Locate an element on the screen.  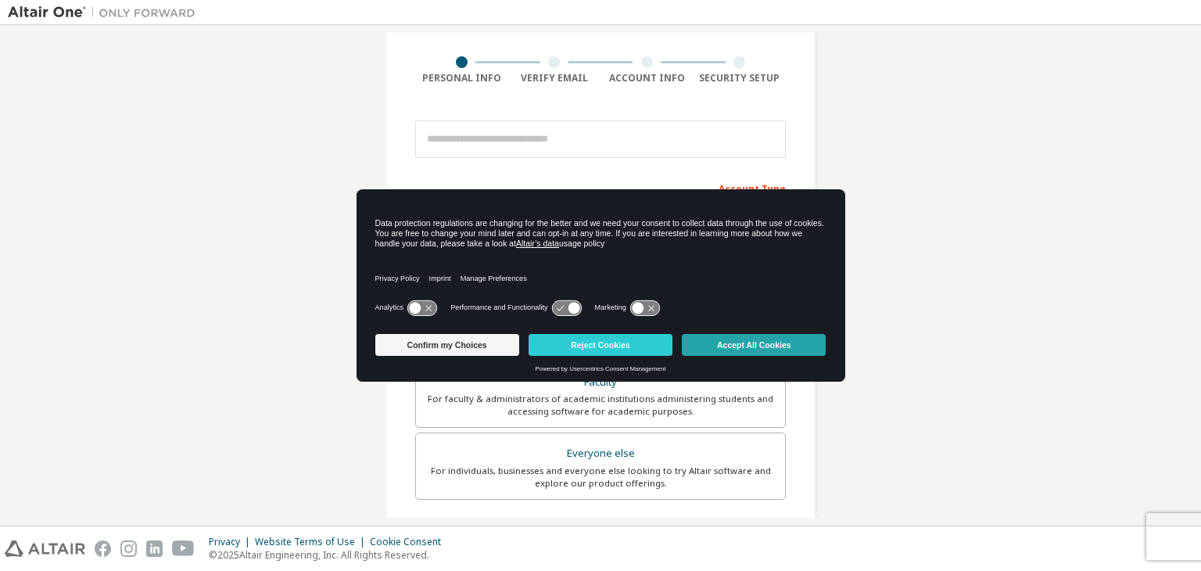
div: Website Terms of Use is located at coordinates (312, 542).